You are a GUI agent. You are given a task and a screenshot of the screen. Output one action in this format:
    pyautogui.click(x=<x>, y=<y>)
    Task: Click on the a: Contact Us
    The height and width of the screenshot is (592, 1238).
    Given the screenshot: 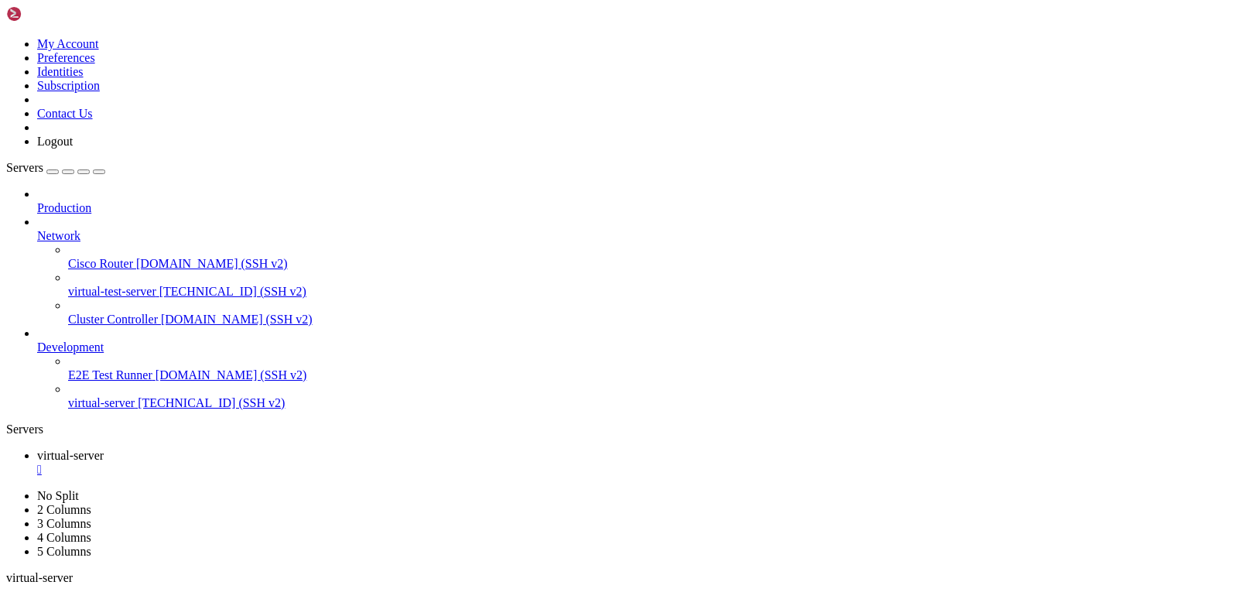 What is the action you would take?
    pyautogui.click(x=65, y=113)
    